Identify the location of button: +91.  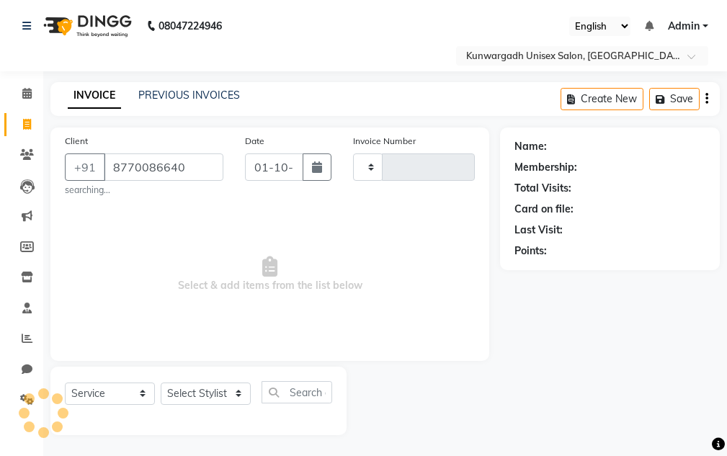
(85, 167).